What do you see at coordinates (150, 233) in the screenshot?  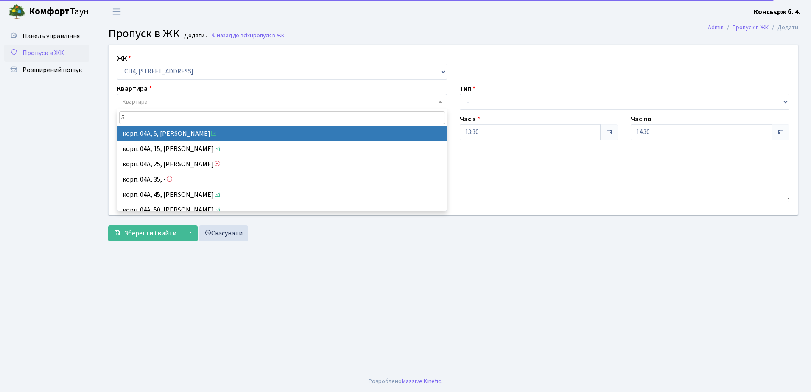 I see `span: Зберегти і вийти` at bounding box center [150, 233].